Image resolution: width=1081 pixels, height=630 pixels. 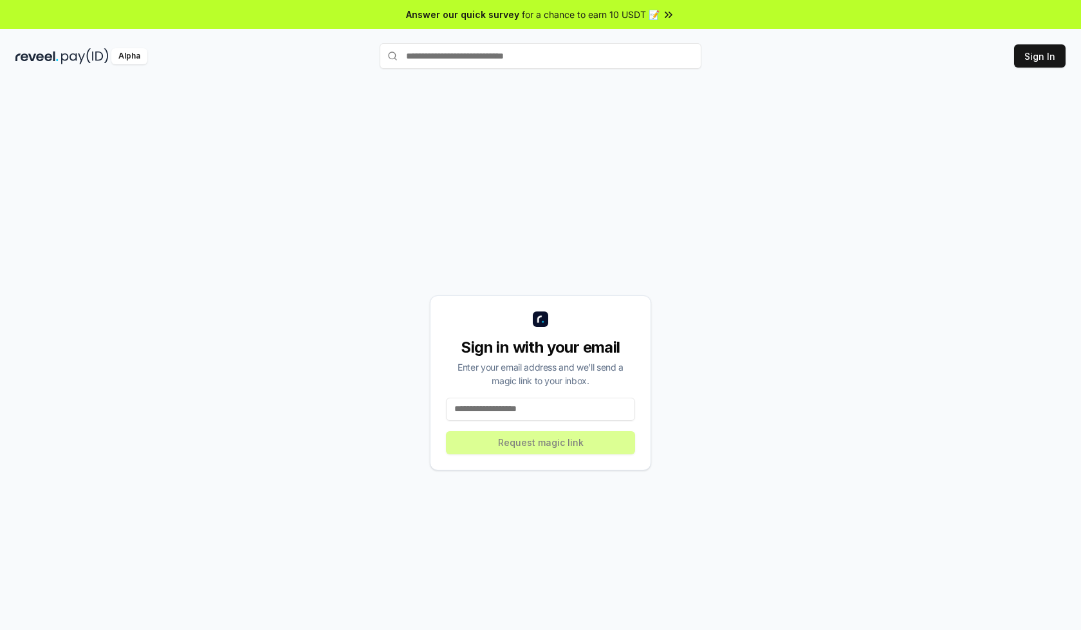 I want to click on div: Sign in with your email, so click(x=541, y=348).